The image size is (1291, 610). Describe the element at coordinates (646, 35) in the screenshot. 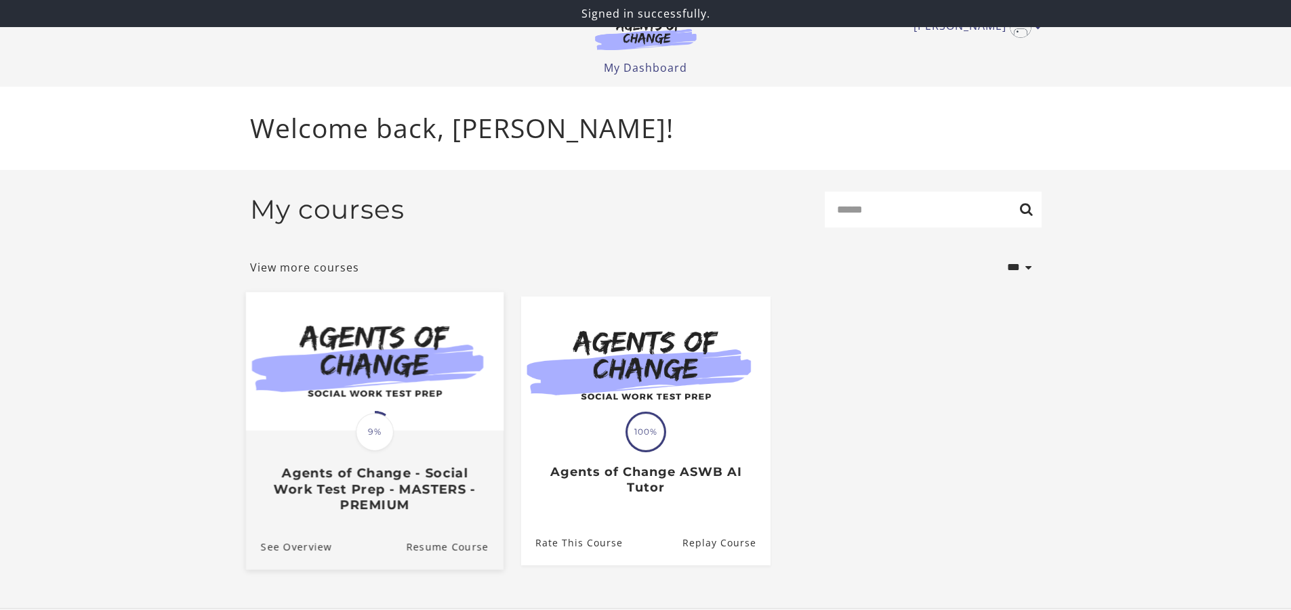

I see `img: Agents of Change Logo` at that location.